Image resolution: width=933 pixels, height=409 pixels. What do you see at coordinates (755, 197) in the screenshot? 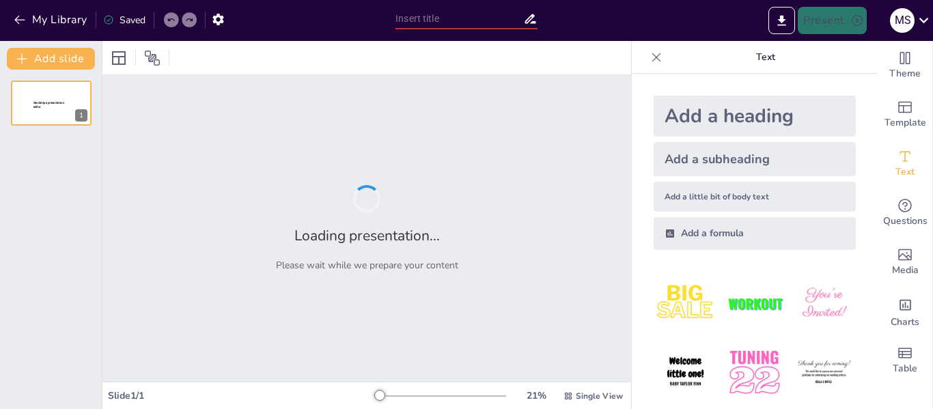
I see `div: Add a little bit of body text` at bounding box center [755, 197].